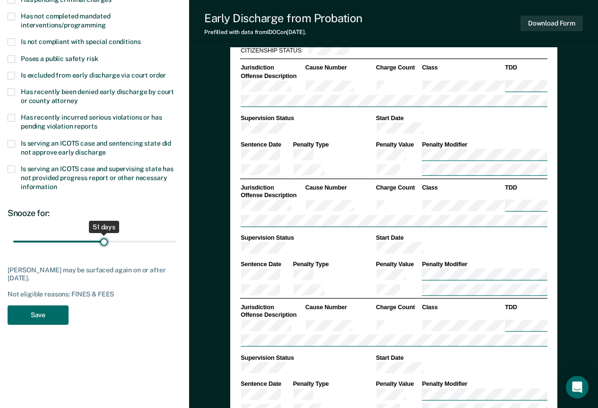 The width and height of the screenshot is (598, 408). What do you see at coordinates (95, 294) in the screenshot?
I see `div: Not eligible reasons: FINES & FEES` at bounding box center [95, 294].